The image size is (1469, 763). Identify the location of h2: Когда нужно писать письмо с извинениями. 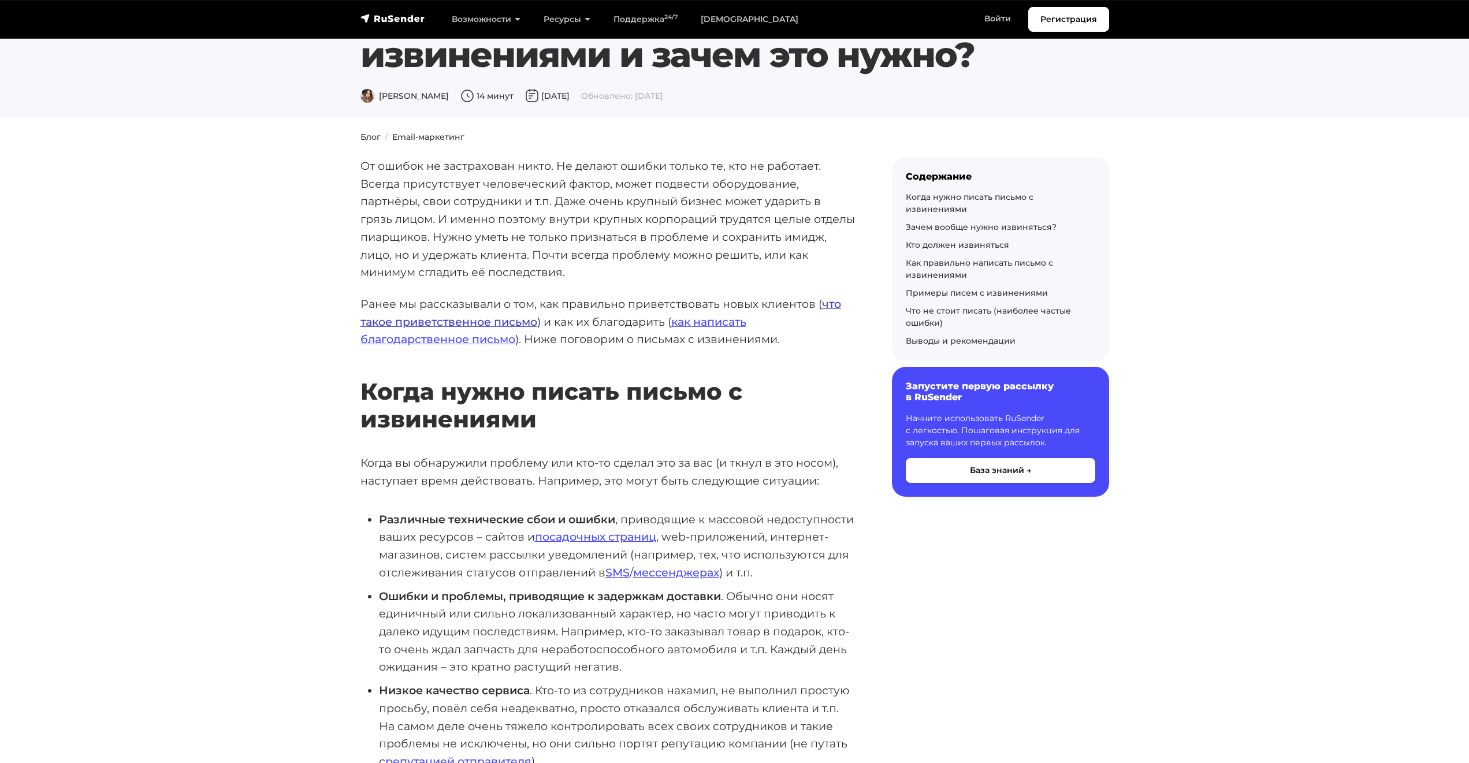
(608, 388).